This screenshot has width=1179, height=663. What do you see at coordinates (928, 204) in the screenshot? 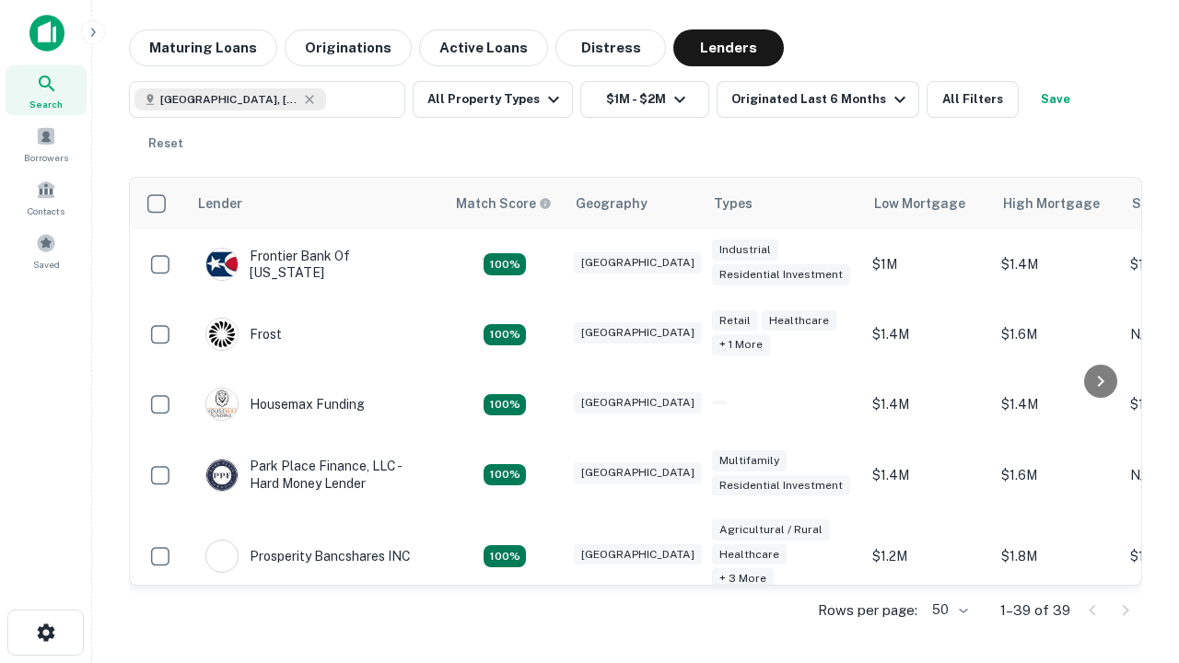
I see `th: Low Mortgage` at bounding box center [928, 204].